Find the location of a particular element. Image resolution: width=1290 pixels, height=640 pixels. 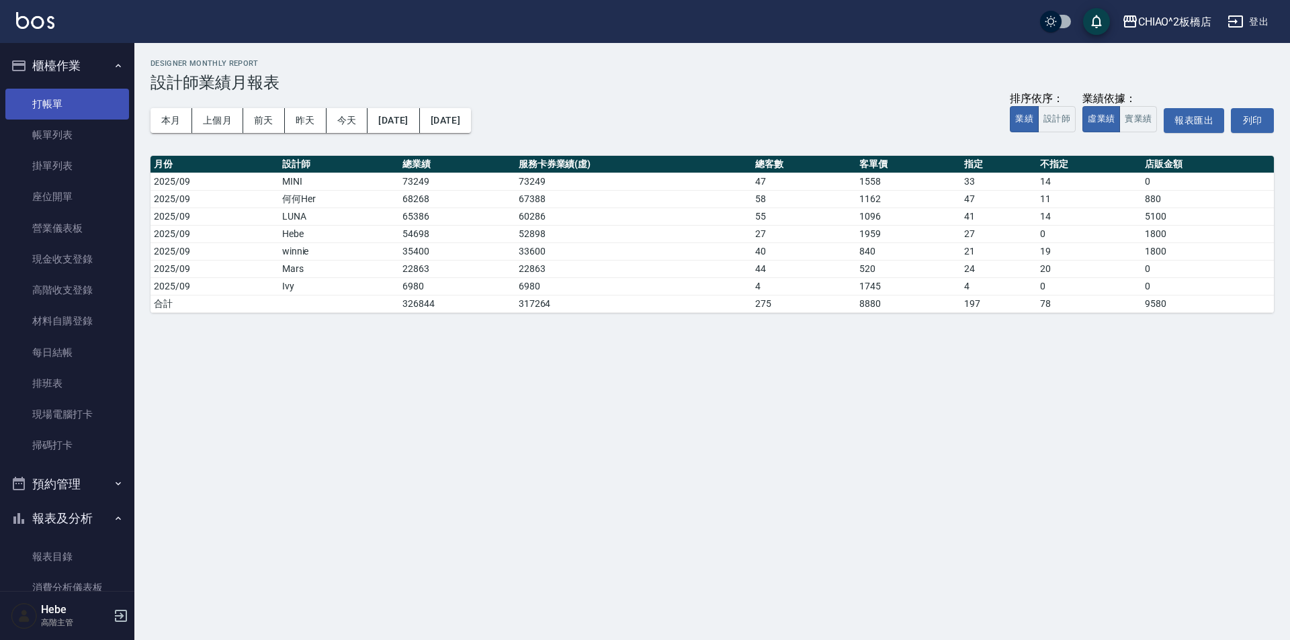

td: winnie is located at coordinates (339, 251).